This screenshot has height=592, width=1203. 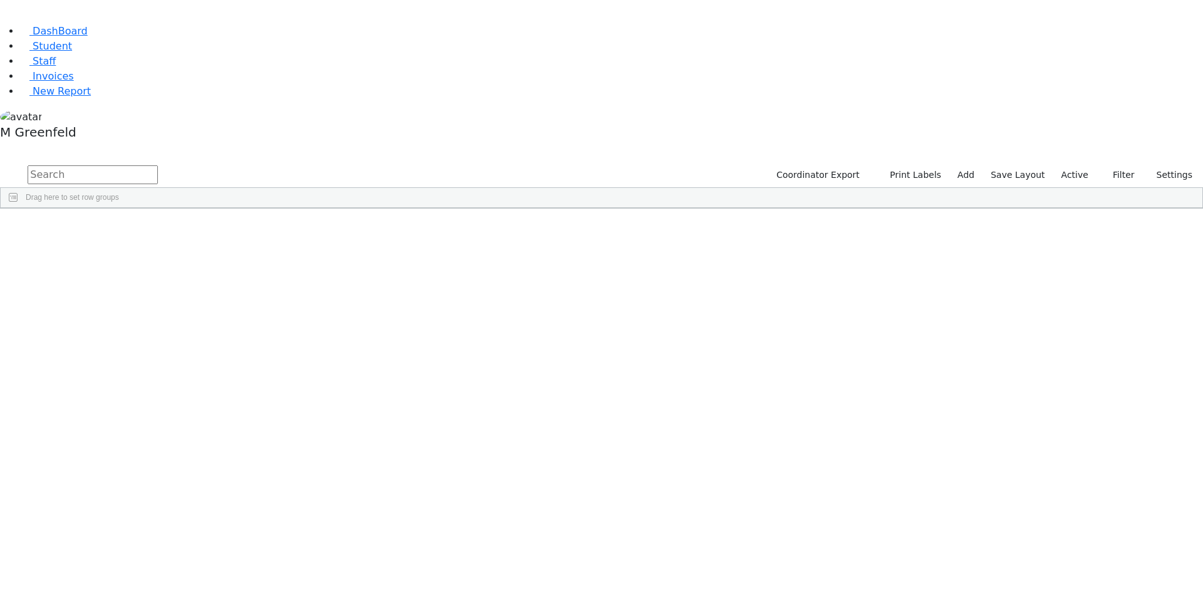 I want to click on span: Drag here to set row groups, so click(x=72, y=197).